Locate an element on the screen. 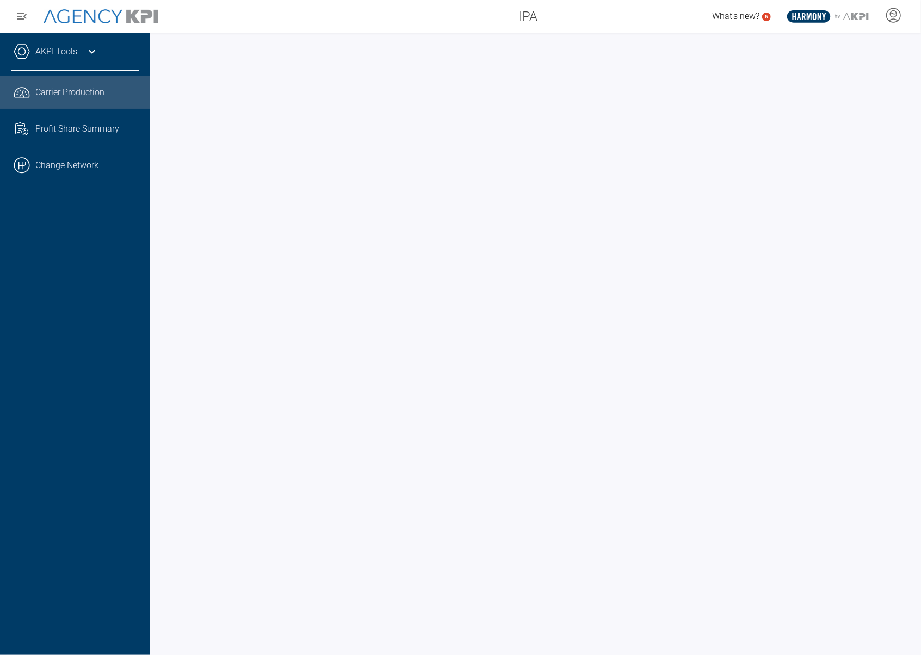  img: AgencyKPI is located at coordinates (101, 16).